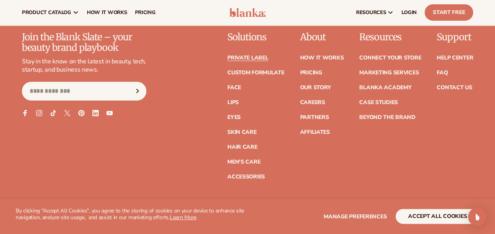 Image resolution: width=495 pixels, height=234 pixels. What do you see at coordinates (248, 13) in the screenshot?
I see `img: logo` at bounding box center [248, 13].